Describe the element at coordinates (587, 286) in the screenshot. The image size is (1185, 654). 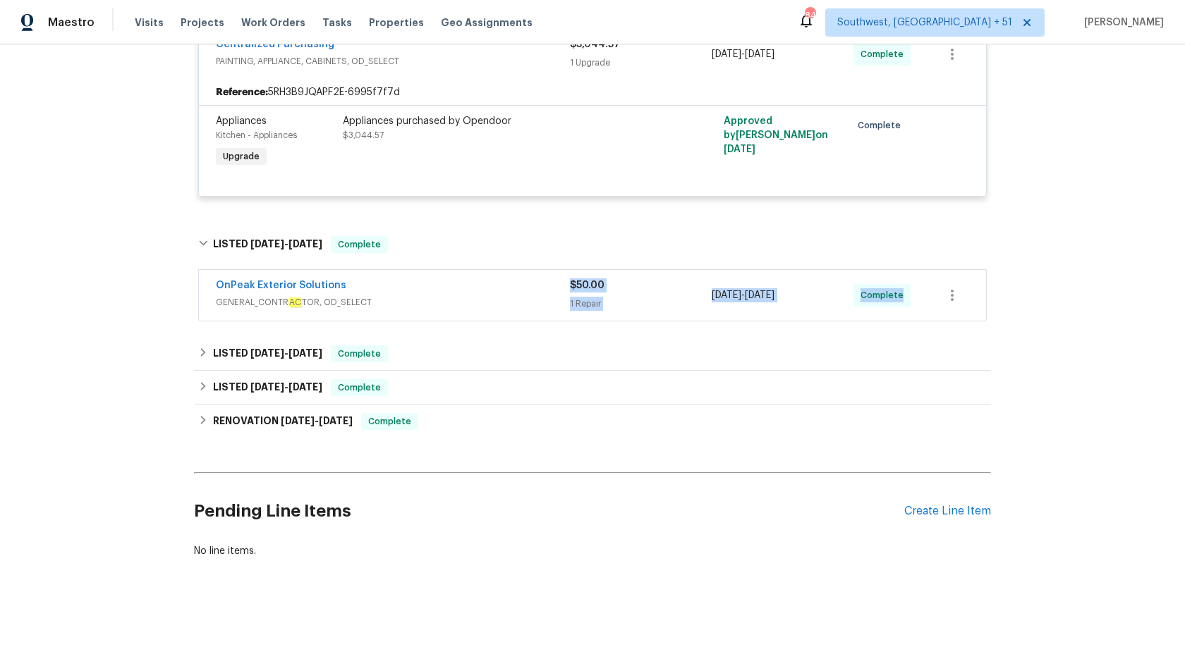
I see `span: $50.00` at that location.